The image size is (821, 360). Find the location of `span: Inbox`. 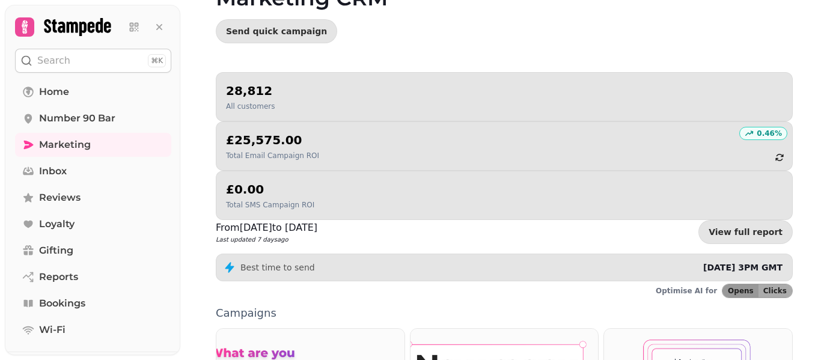

span: Inbox is located at coordinates (53, 171).